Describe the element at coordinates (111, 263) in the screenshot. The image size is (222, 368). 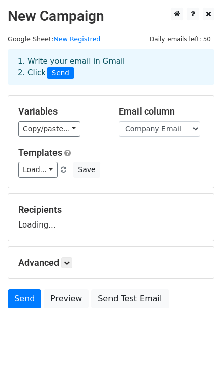
I see `h5: Advanced` at that location.